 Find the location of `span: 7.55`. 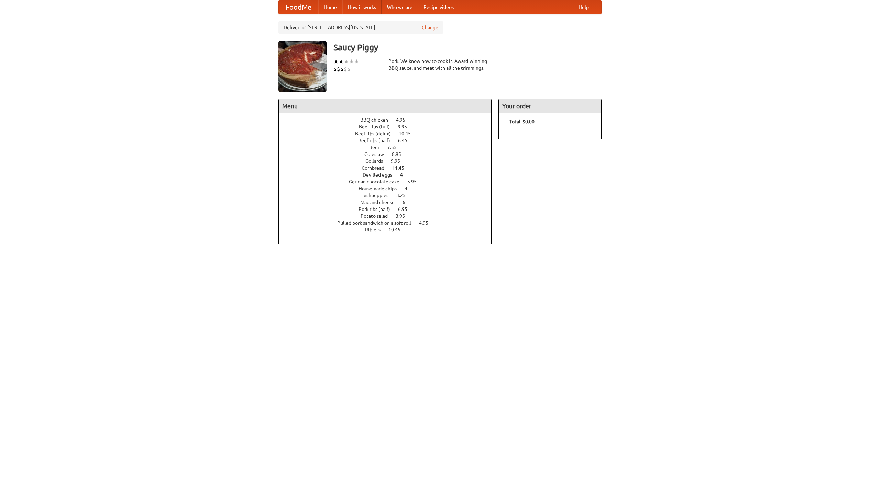

span: 7.55 is located at coordinates (395, 147).